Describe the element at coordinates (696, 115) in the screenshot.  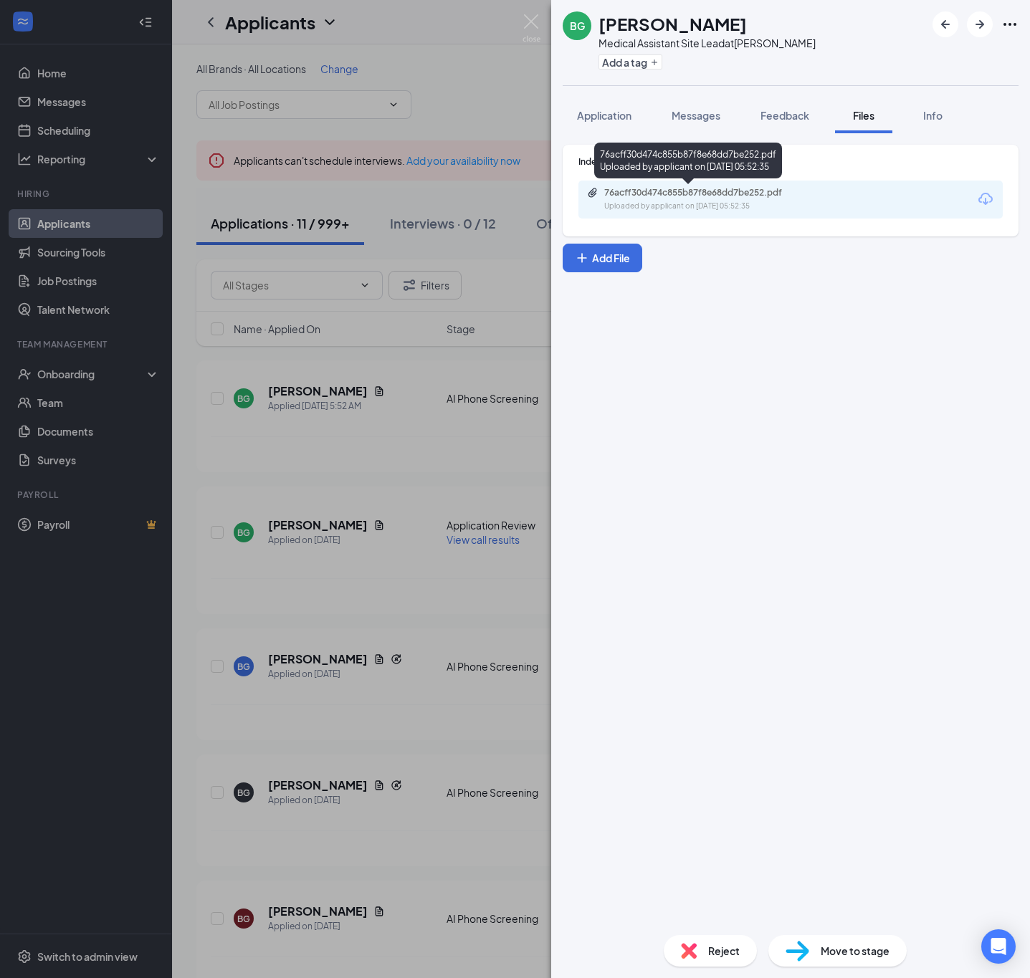
I see `span: Messages` at that location.